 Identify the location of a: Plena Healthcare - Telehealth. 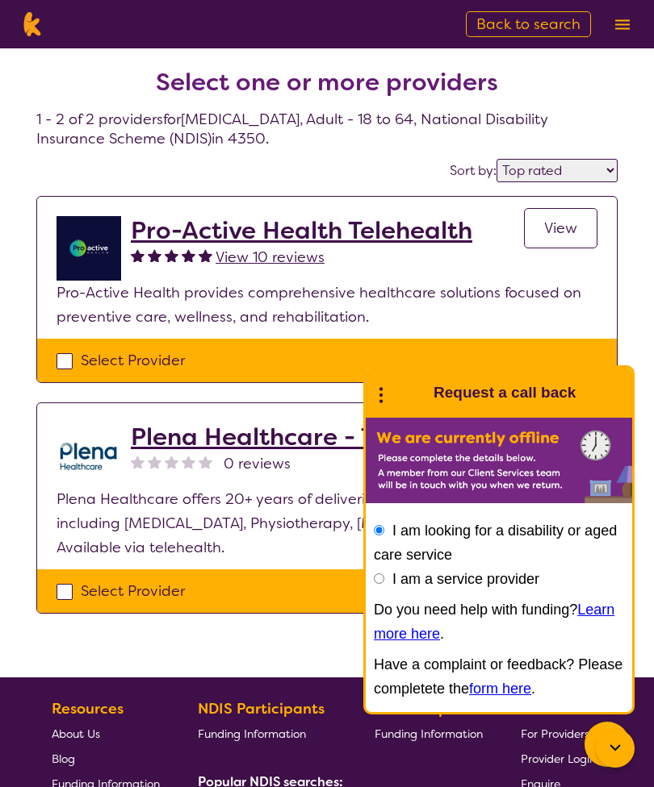
(307, 437).